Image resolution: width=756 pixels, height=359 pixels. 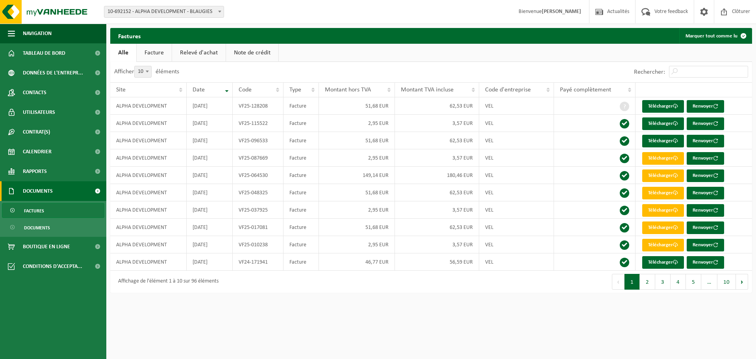 What do you see at coordinates (154, 53) in the screenshot?
I see `a: Facture` at bounding box center [154, 53].